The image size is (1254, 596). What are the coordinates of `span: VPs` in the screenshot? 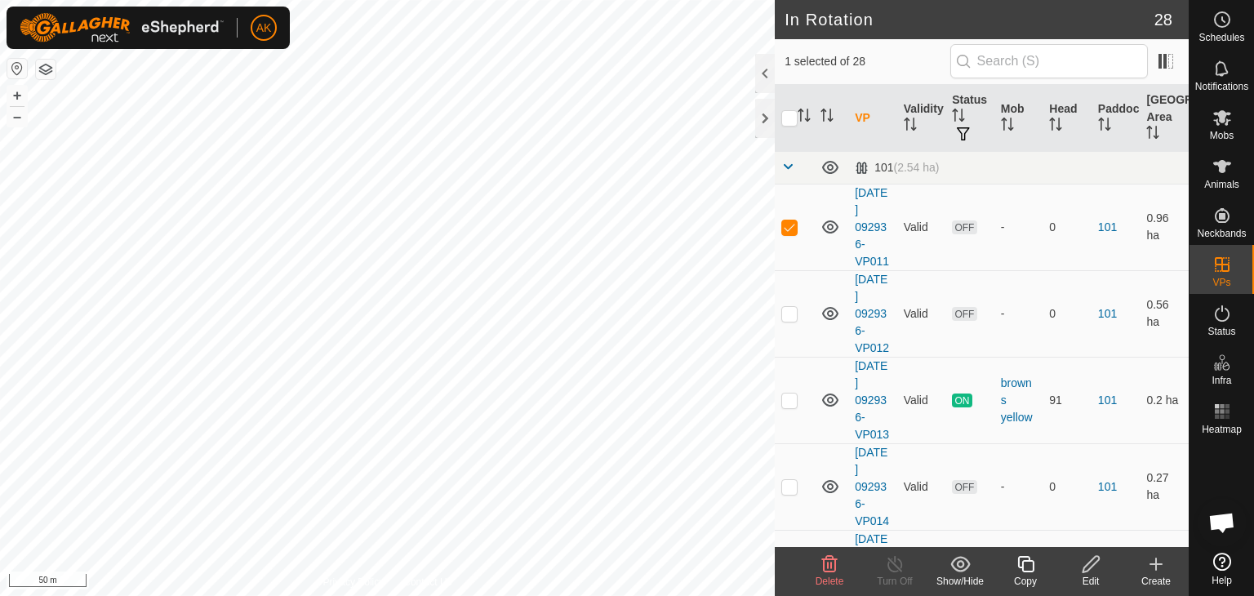 It's located at (1222, 283).